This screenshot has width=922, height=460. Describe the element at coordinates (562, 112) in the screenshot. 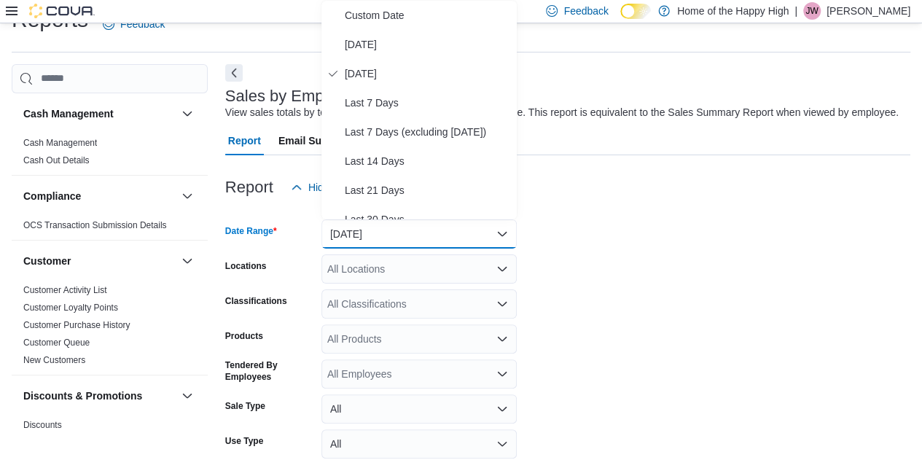

I see `div: View sales totals by tendered employee for a specified date range. This report is equivalent to t...` at that location.